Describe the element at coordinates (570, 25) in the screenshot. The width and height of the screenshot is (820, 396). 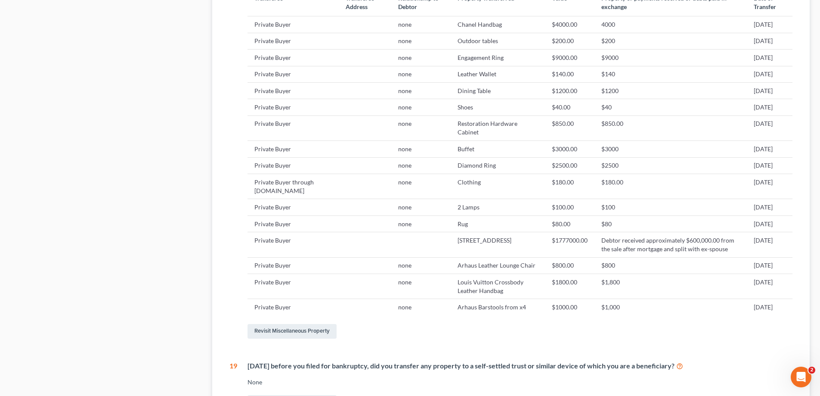
I see `td: $4000.00` at that location.